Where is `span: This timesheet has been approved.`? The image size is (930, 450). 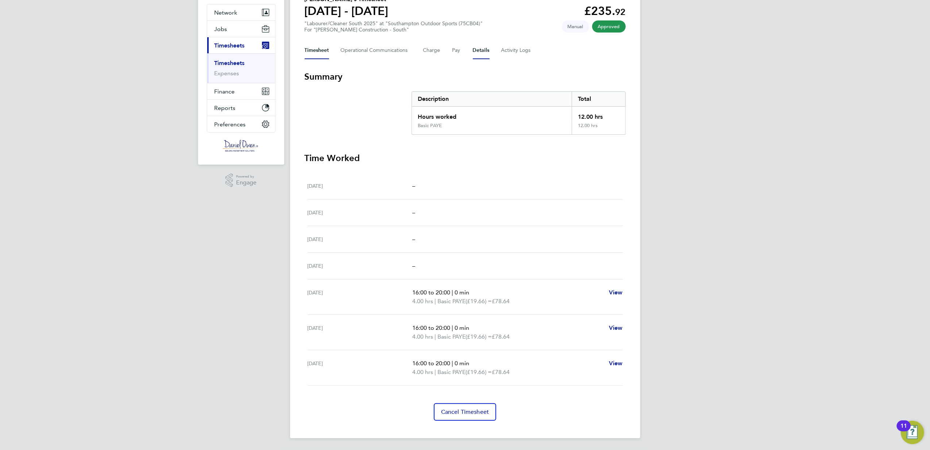 span: This timesheet has been approved. is located at coordinates (609, 26).